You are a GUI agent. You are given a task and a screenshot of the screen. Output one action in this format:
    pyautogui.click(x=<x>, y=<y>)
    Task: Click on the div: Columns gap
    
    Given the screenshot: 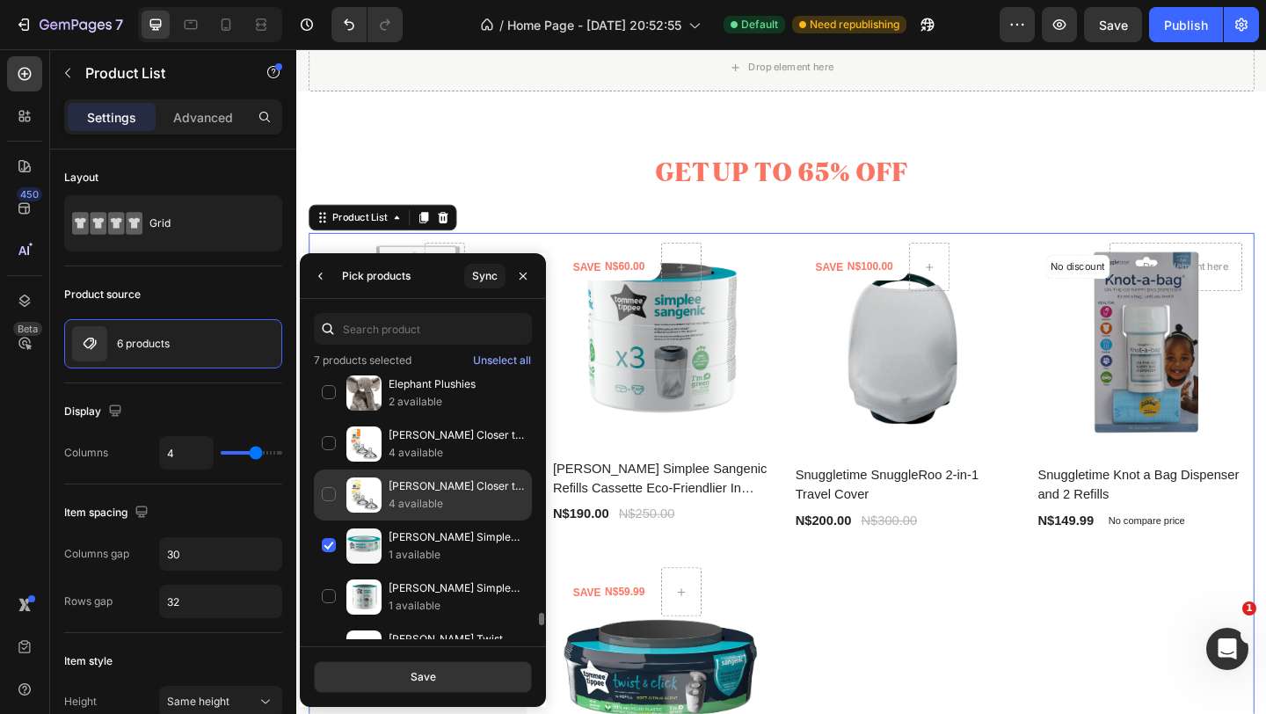 What is the action you would take?
    pyautogui.click(x=97, y=554)
    